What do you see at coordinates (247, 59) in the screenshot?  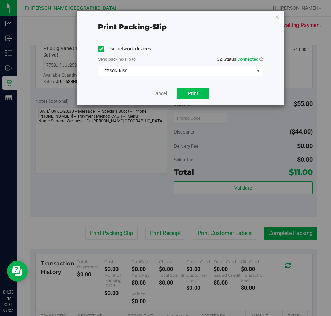 I see `span: Connected` at bounding box center [247, 59].